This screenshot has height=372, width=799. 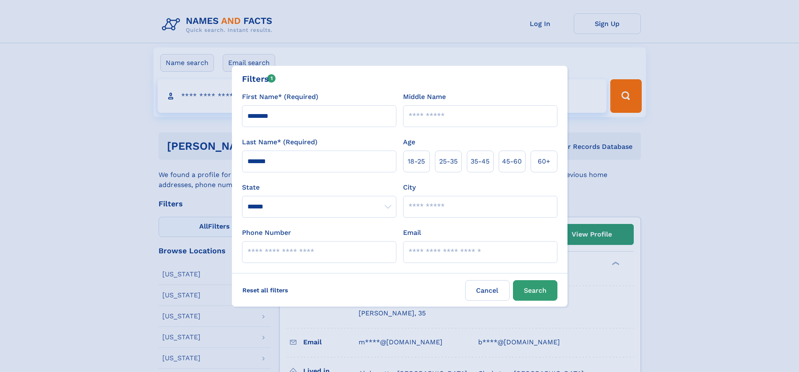 What do you see at coordinates (280, 97) in the screenshot?
I see `label: First Name* (Required)` at bounding box center [280, 97].